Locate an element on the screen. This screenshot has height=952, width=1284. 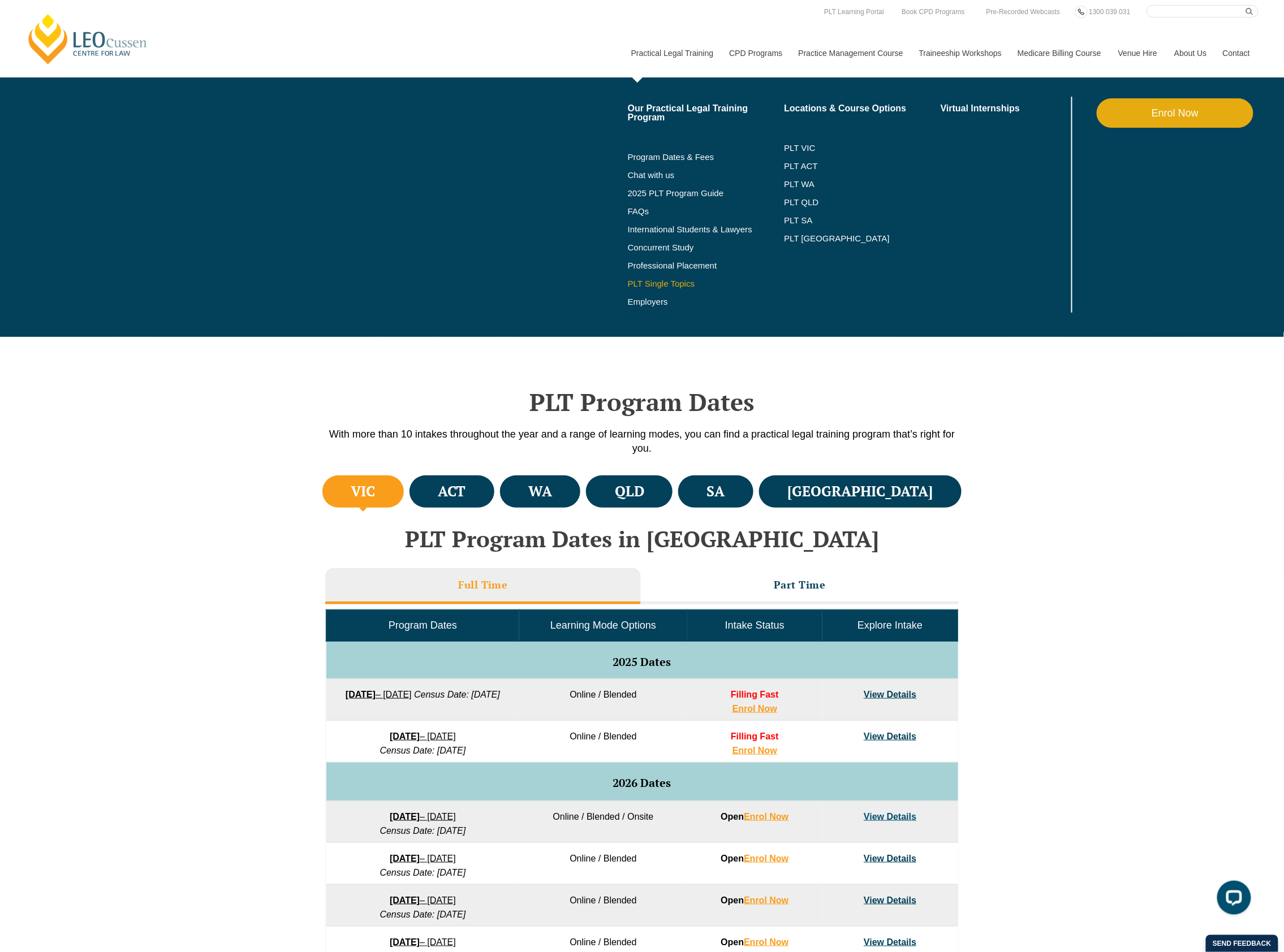
h4: QLD is located at coordinates (629, 491).